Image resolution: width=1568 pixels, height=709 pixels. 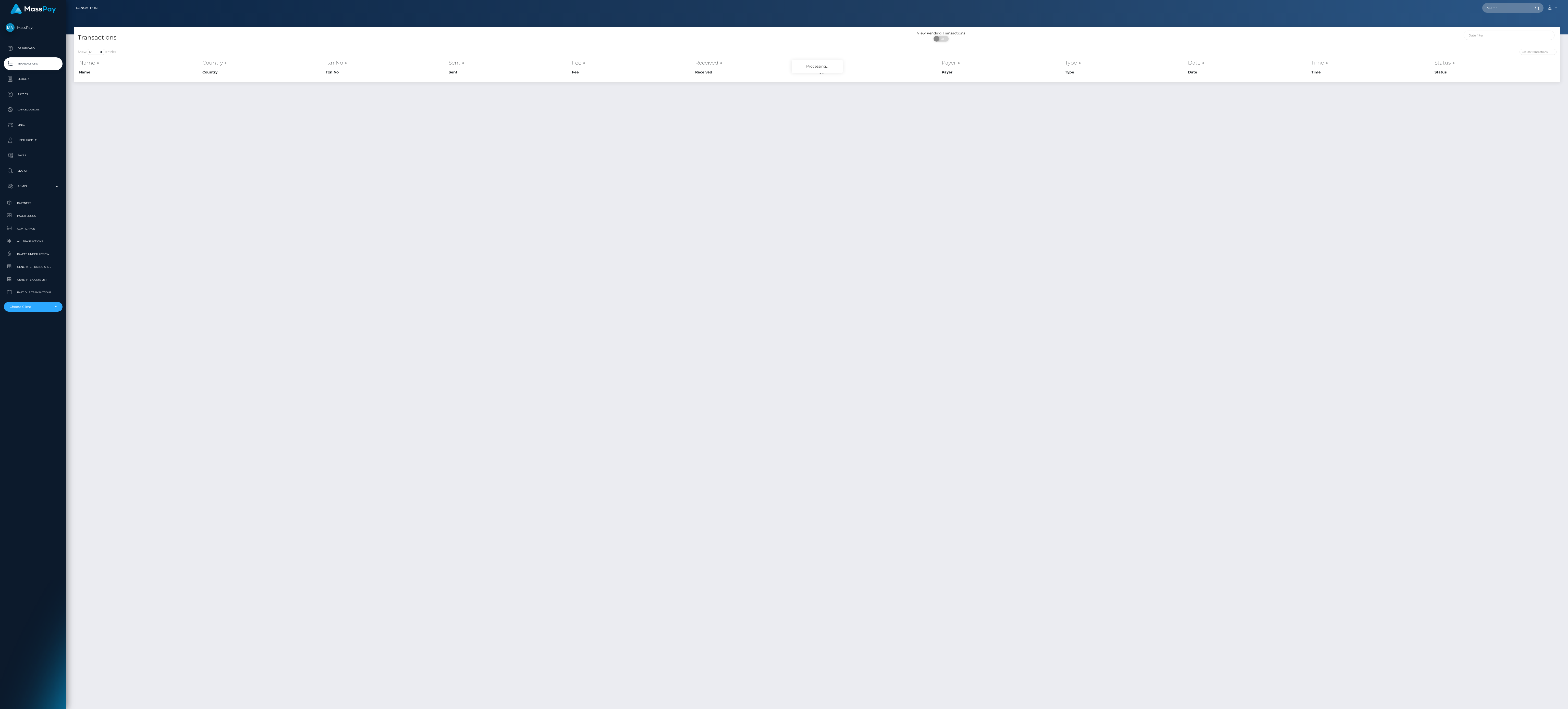 What do you see at coordinates (1509, 35) in the screenshot?
I see `input: Date filter` at bounding box center [1509, 35].